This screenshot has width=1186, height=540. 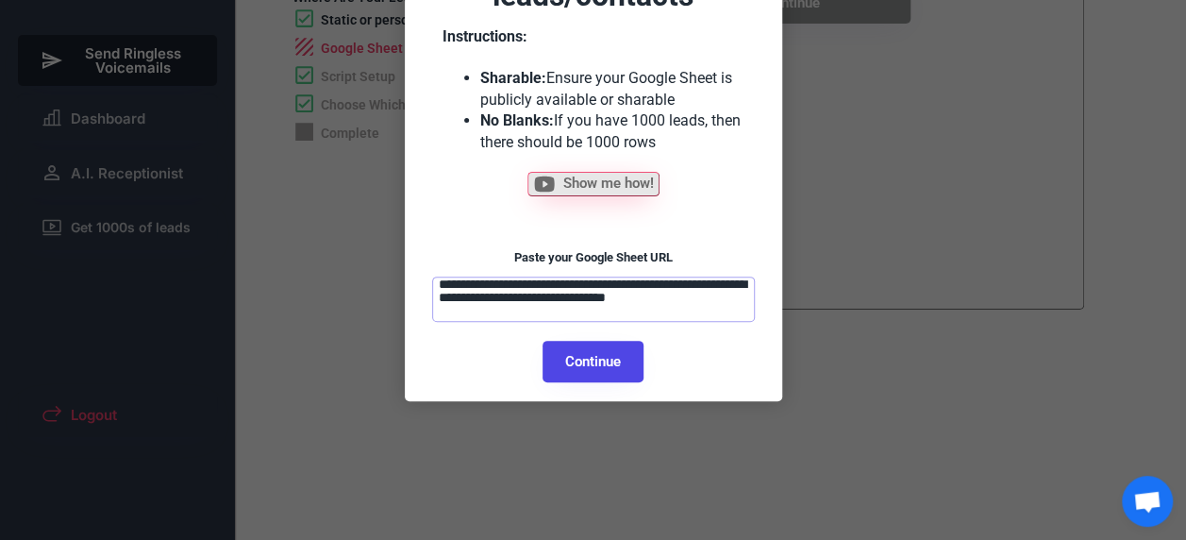 What do you see at coordinates (612, 89) in the screenshot?
I see `li: Ensure your Google Sheet is publicly available or sharable` at bounding box center [612, 89].